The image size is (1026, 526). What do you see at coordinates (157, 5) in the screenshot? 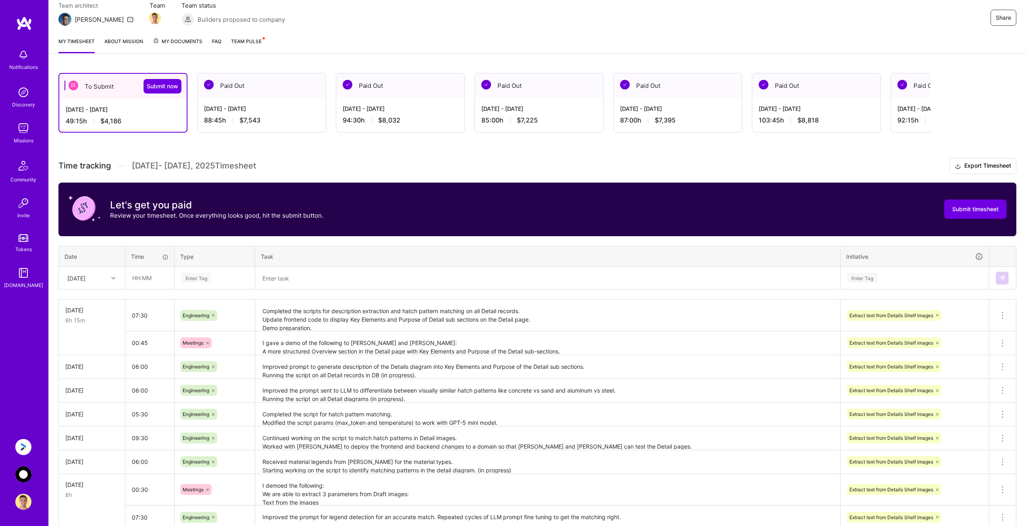
I see `span: Team` at bounding box center [157, 5].